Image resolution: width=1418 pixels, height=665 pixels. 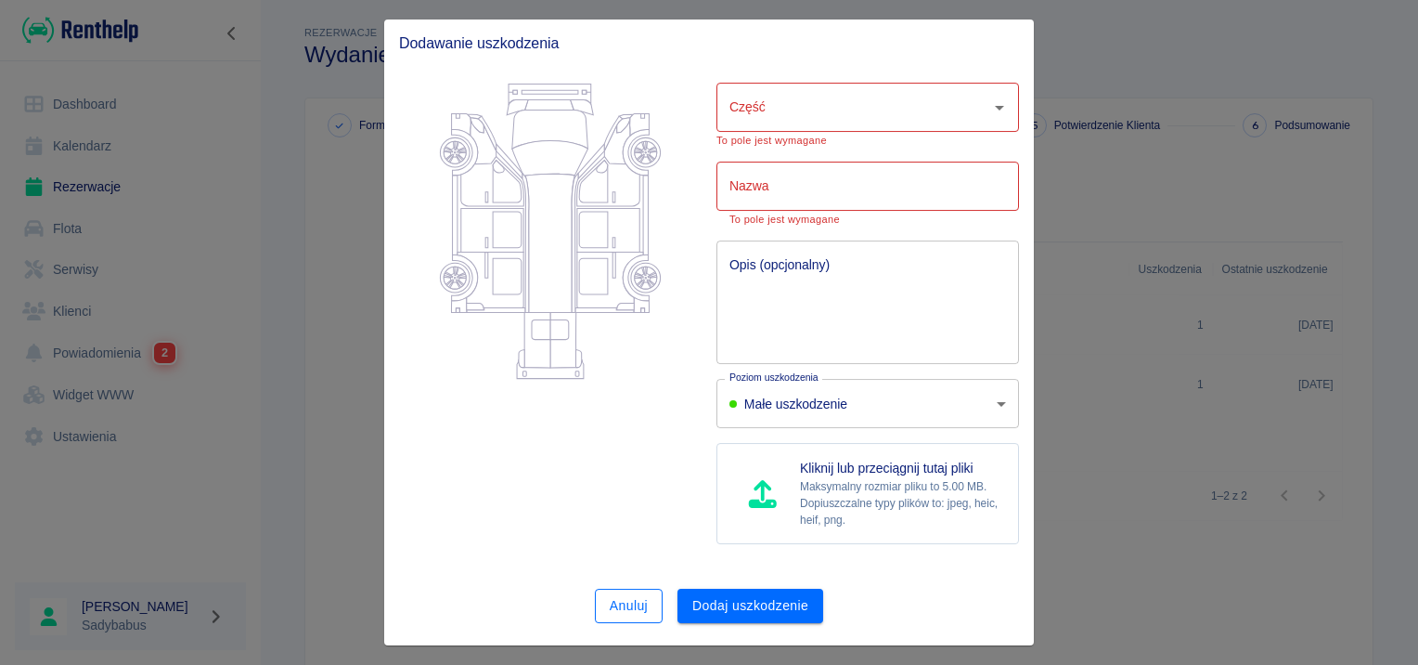 What do you see at coordinates (1000, 108) in the screenshot?
I see `button: Otwórz` at bounding box center [1000, 108].